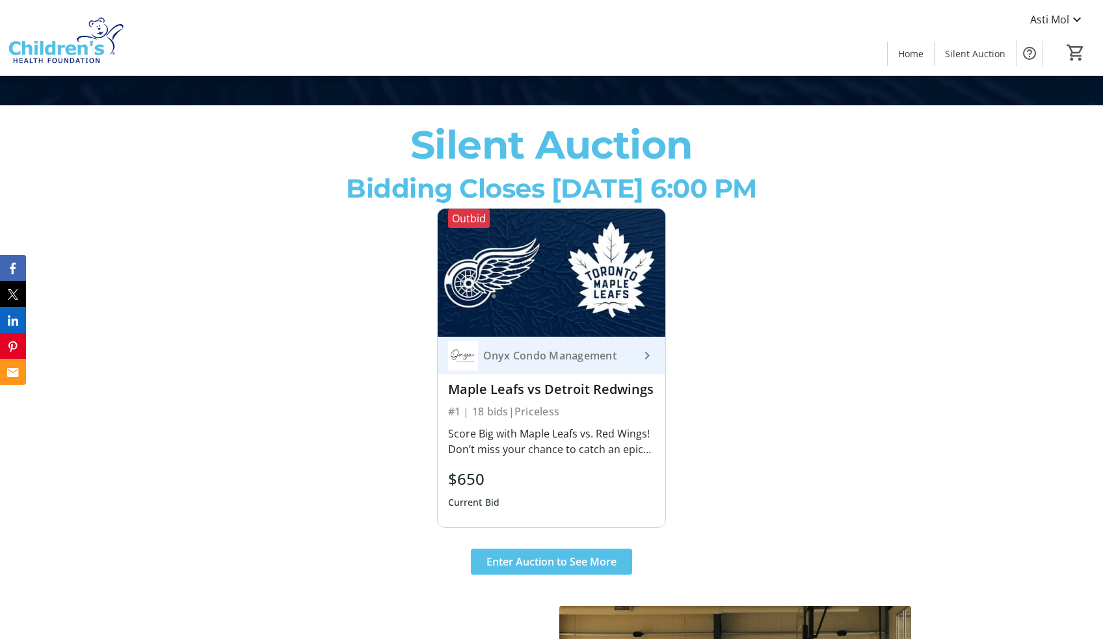 Image resolution: width=1103 pixels, height=639 pixels. Describe the element at coordinates (551, 562) in the screenshot. I see `span: Enter Auction to See More` at that location.